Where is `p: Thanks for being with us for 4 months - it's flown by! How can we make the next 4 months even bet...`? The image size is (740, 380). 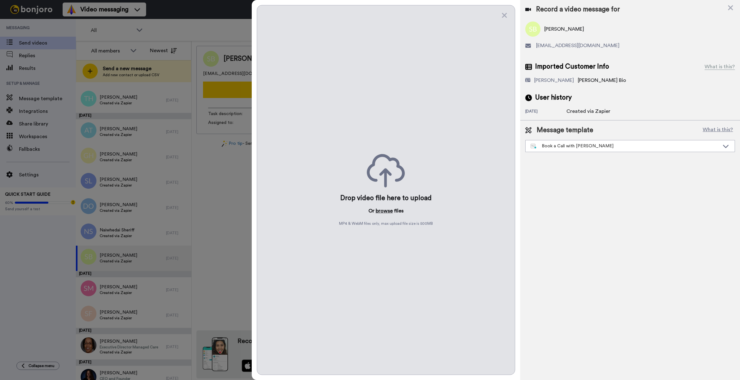 p: Thanks for being with us for 4 months - it's flown by! How can we make the next 4 months even bet... is located at coordinates (68, 21).